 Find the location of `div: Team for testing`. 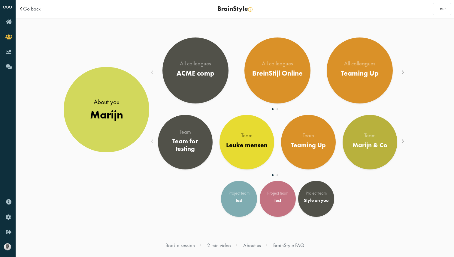

div: Team for testing is located at coordinates (185, 145).